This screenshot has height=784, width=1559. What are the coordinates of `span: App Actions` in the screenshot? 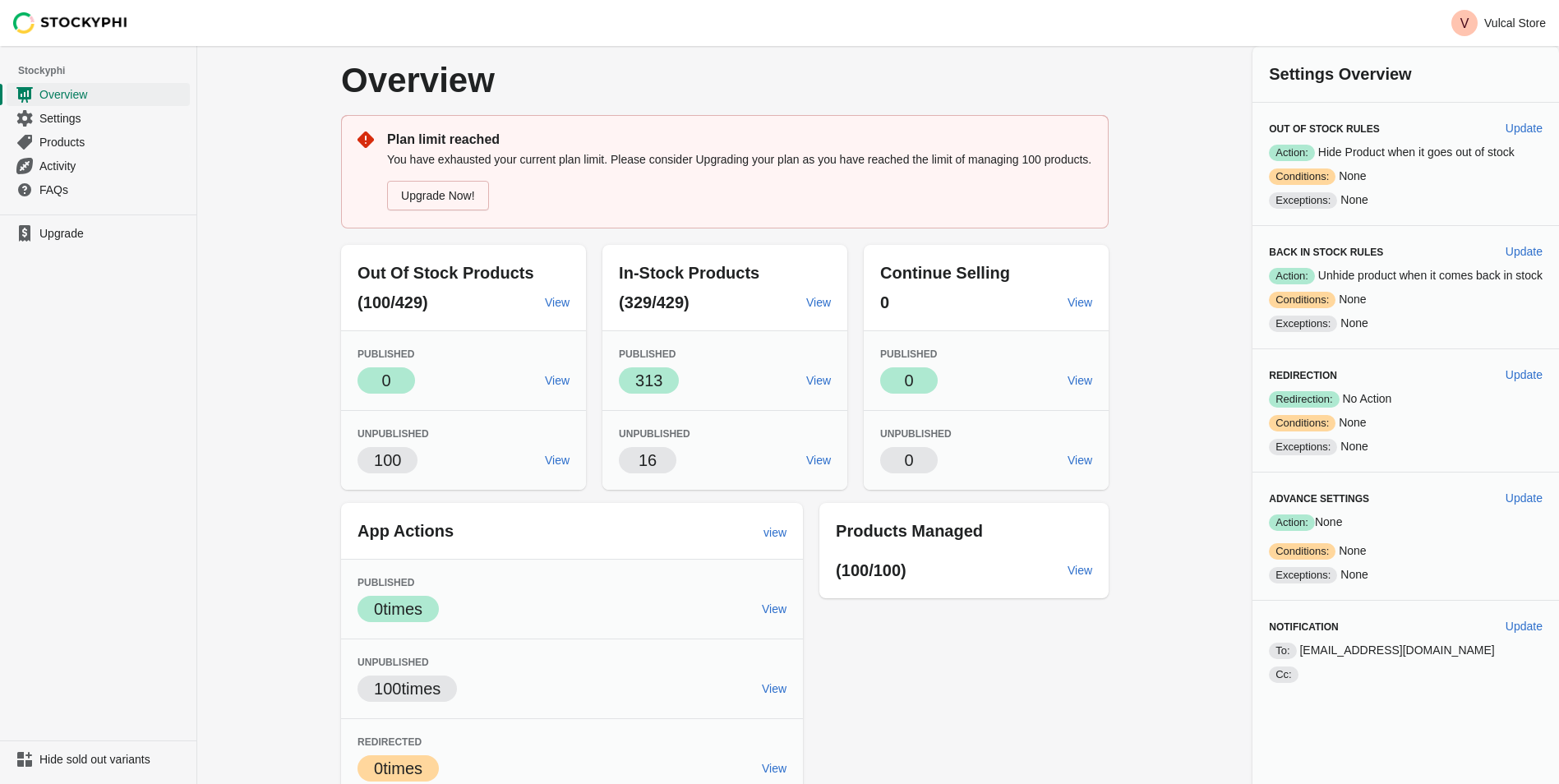 It's located at (405, 531).